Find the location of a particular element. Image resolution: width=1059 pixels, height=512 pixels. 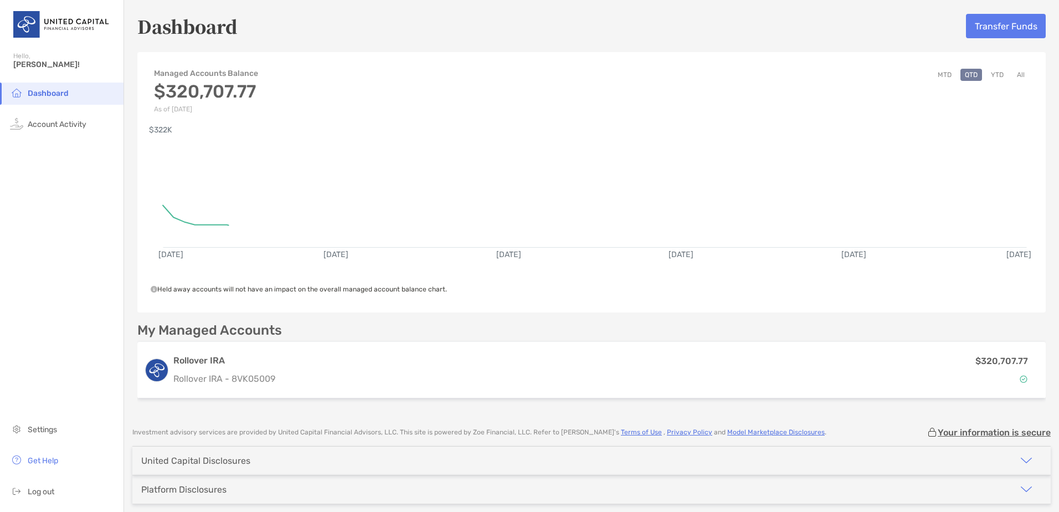

button: Transfer Funds is located at coordinates (1006, 26).